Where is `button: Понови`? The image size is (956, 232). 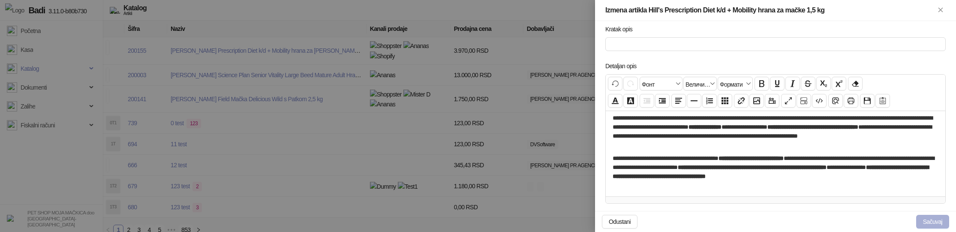
button: Понови is located at coordinates (631, 84).